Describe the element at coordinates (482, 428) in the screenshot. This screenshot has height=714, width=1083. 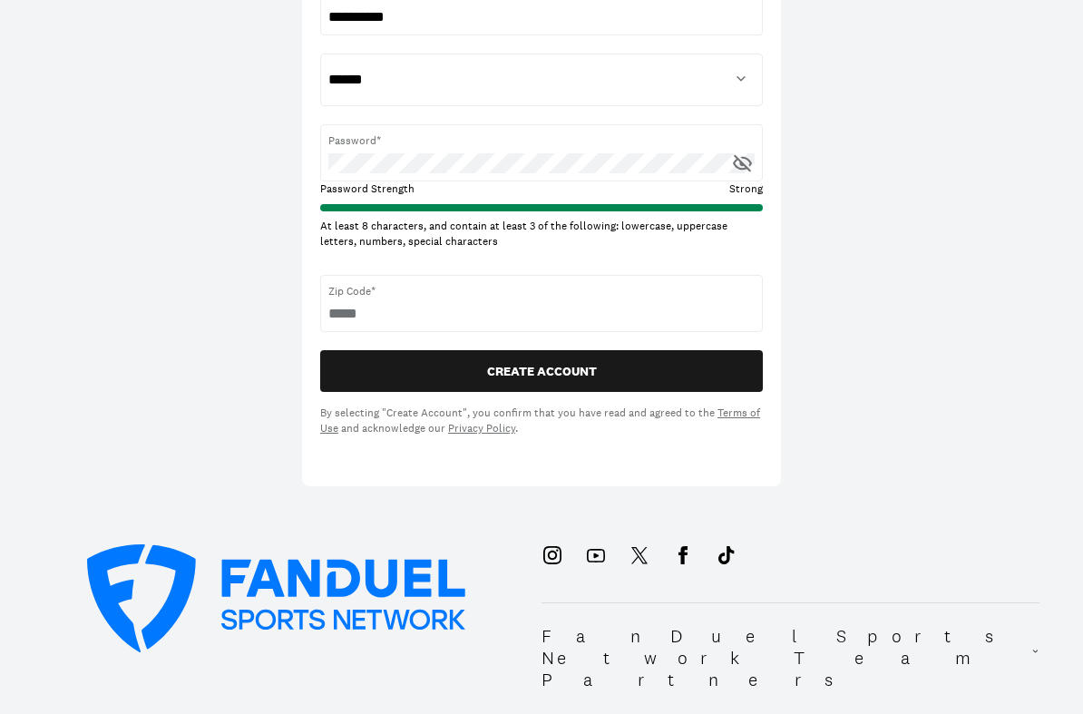
I see `span: Privacy Policy` at that location.